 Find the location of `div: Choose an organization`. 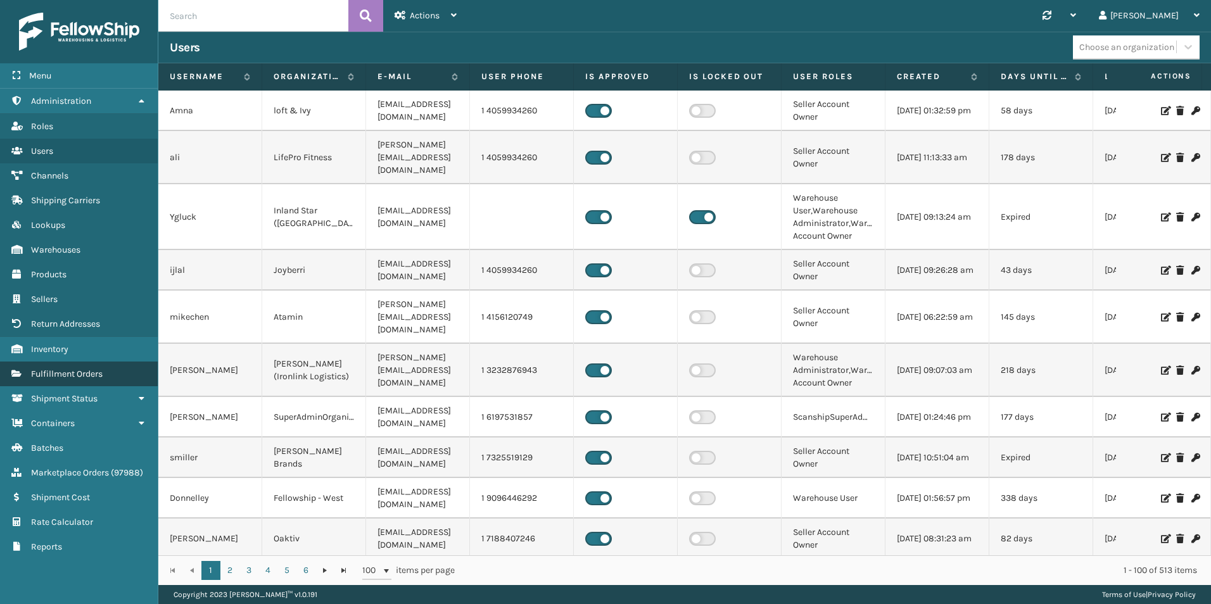

div: Choose an organization is located at coordinates (1126, 47).